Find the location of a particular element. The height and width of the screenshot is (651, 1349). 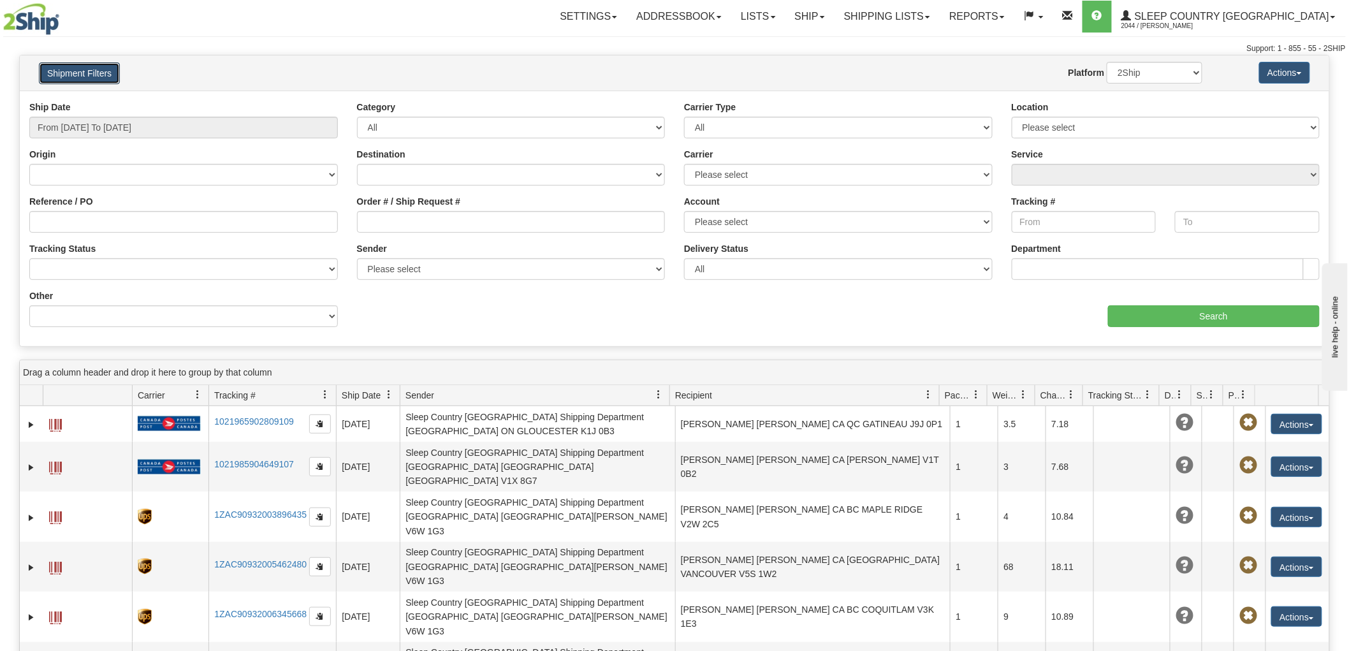

td: 4 is located at coordinates (1021, 516).